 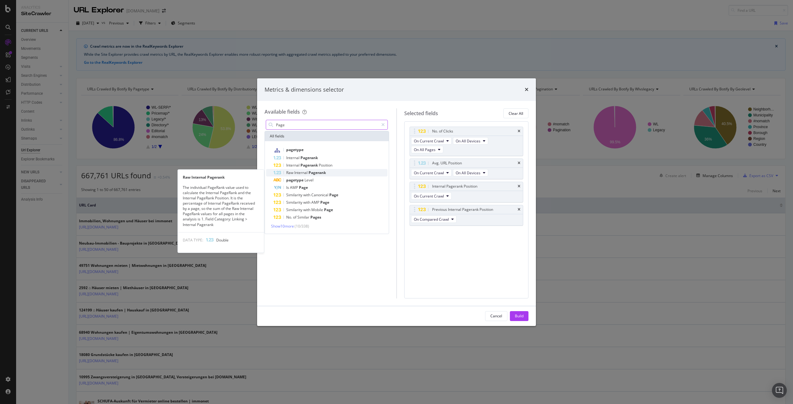 I want to click on span: Pages, so click(x=316, y=217).